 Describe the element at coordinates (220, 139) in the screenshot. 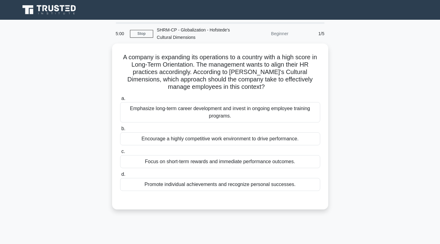

I see `div: Encourage a highly competitive work environment to drive performance.` at that location.